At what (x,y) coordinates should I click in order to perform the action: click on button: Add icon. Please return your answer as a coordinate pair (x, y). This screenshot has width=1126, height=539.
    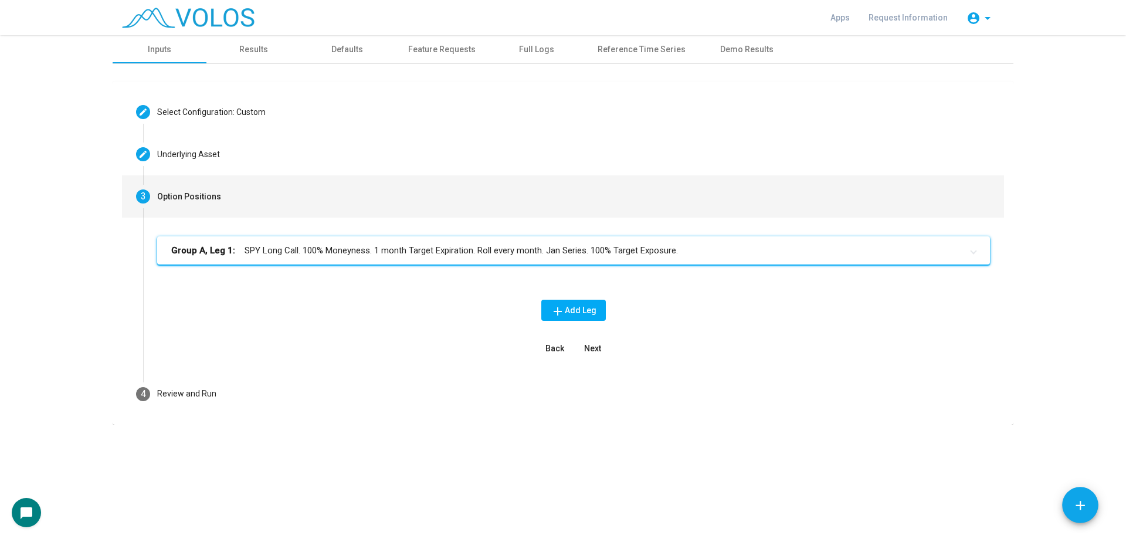
    Looking at the image, I should click on (1080, 505).